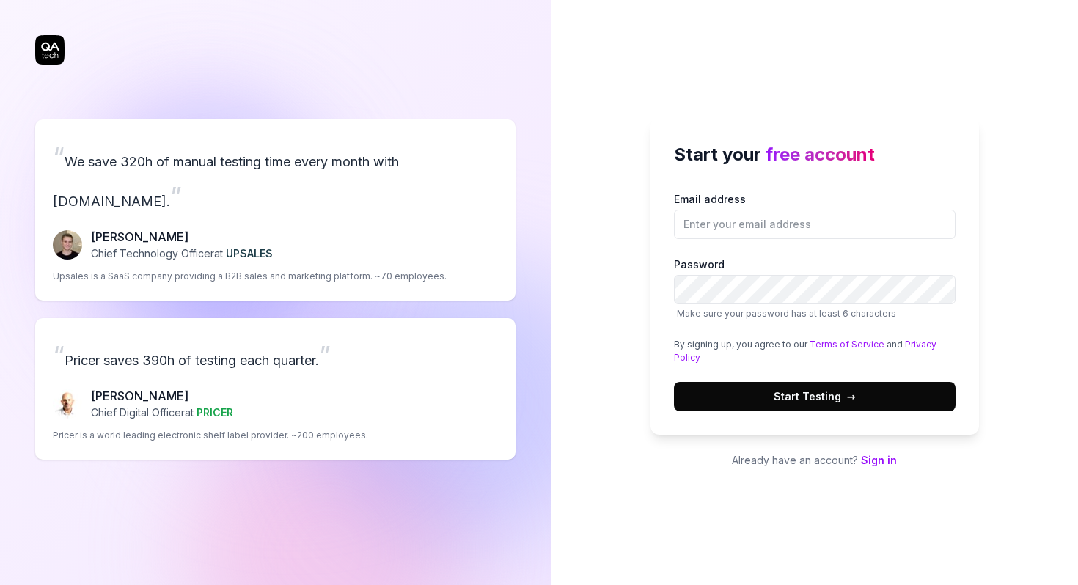  I want to click on div: By signing up, you agree to our and, so click(815, 351).